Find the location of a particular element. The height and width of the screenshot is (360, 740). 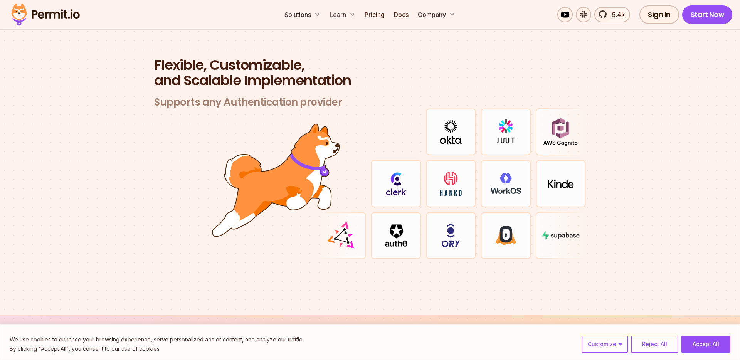

button: Customize is located at coordinates (604, 344).